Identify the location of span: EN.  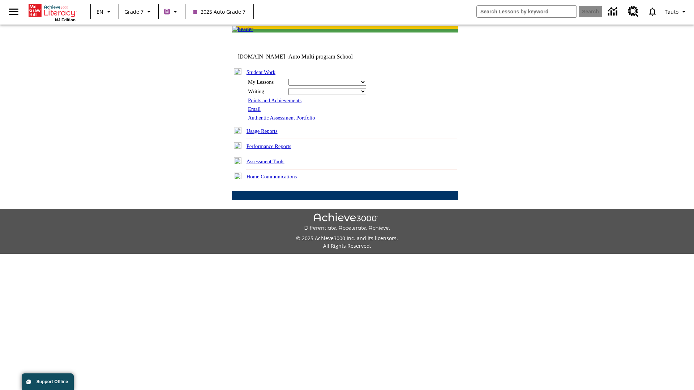
(100, 12).